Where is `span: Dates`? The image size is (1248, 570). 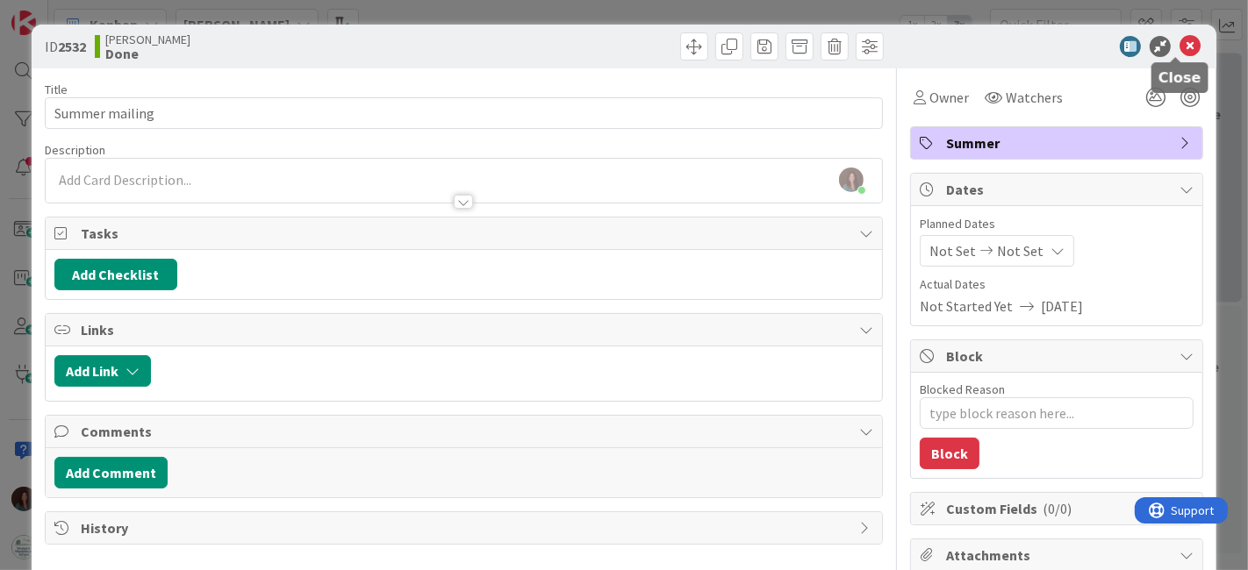 span: Dates is located at coordinates (1058, 190).